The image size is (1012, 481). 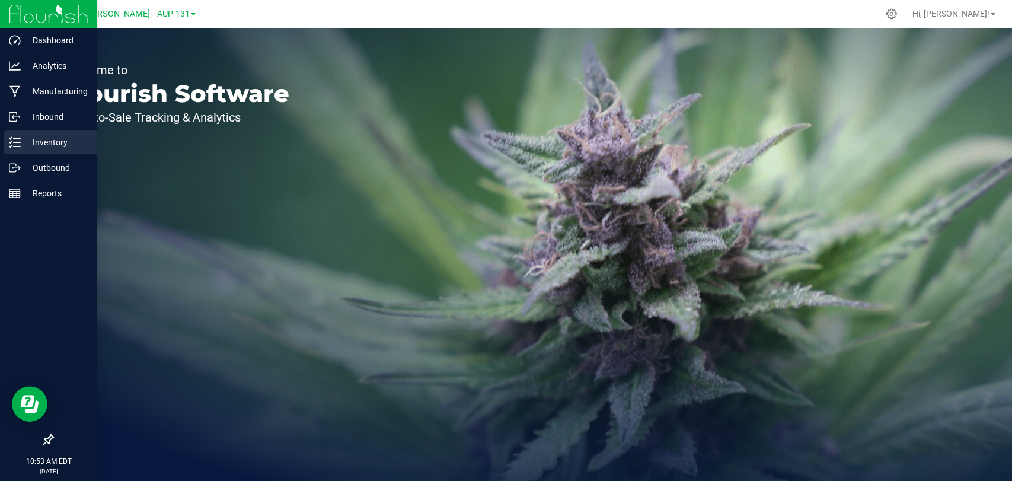 I want to click on inline-svg: Dashboard, so click(x=15, y=40).